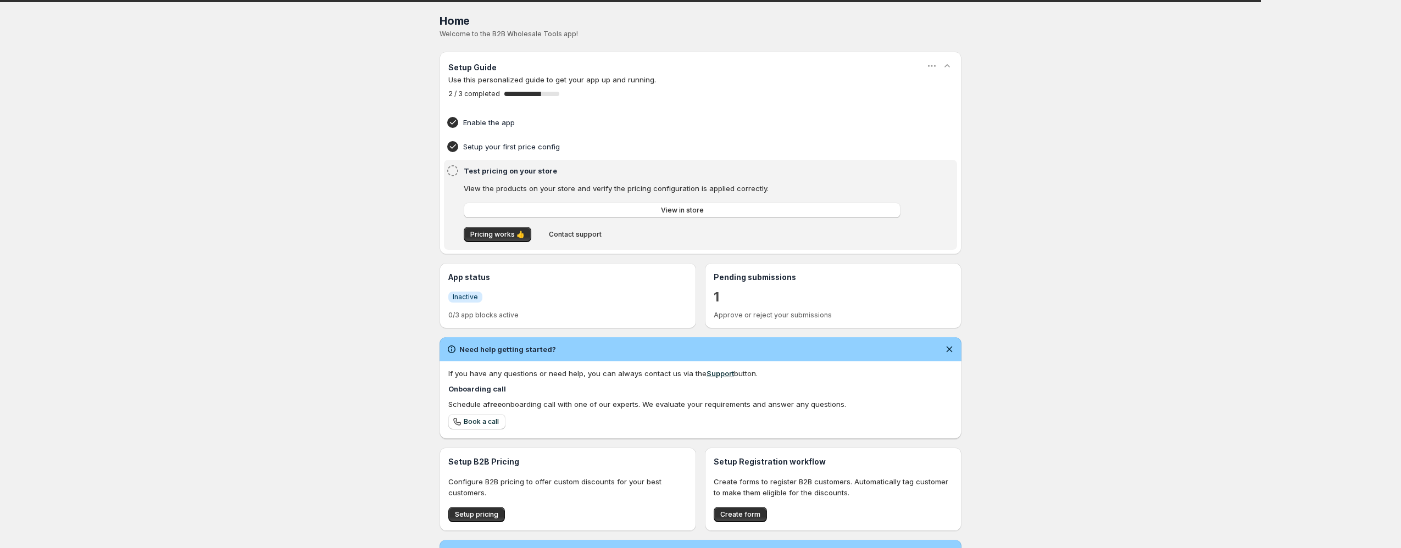  Describe the element at coordinates (476, 515) in the screenshot. I see `button: Setup pricing` at that location.